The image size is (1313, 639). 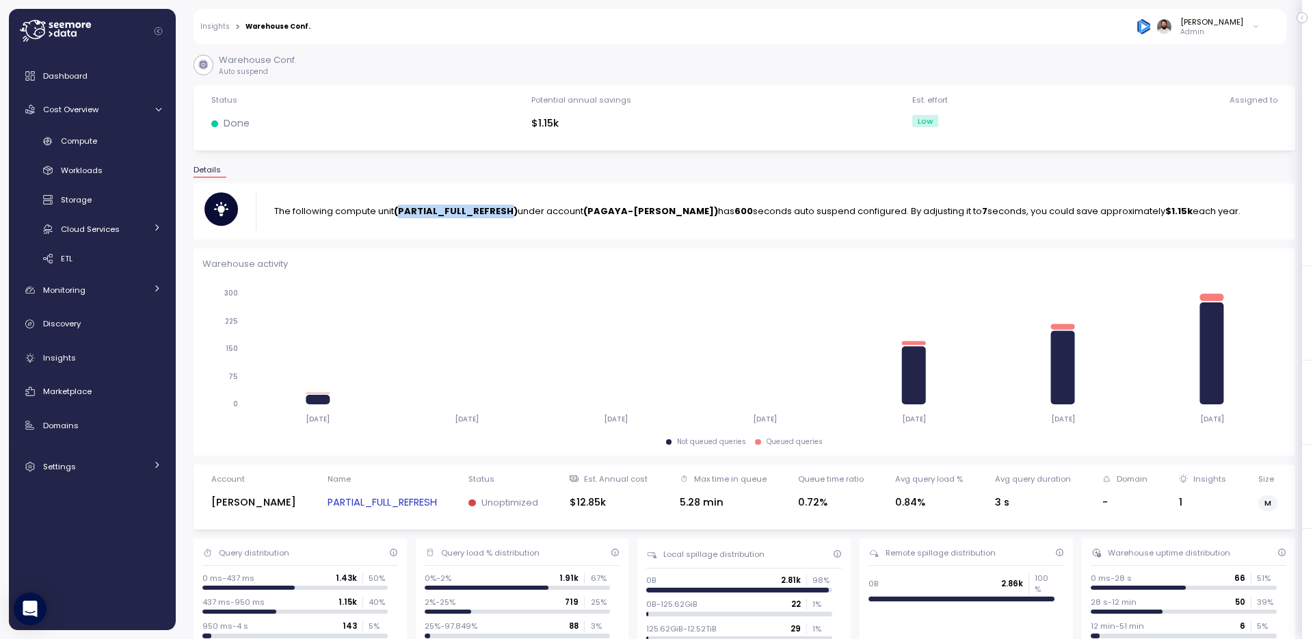 What do you see at coordinates (158, 31) in the screenshot?
I see `button: Collapse navigation` at bounding box center [158, 31].